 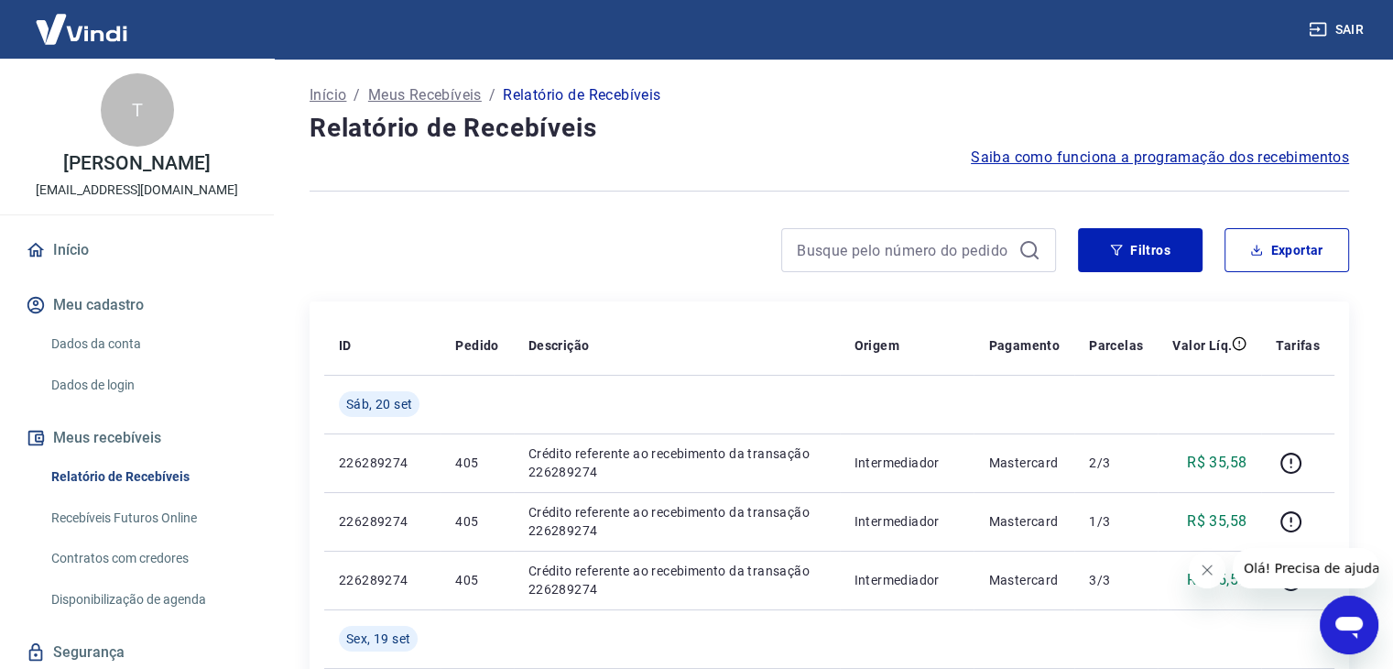 What do you see at coordinates (147, 476) in the screenshot?
I see `a: Relatório de Recebíveis` at bounding box center [147, 476].